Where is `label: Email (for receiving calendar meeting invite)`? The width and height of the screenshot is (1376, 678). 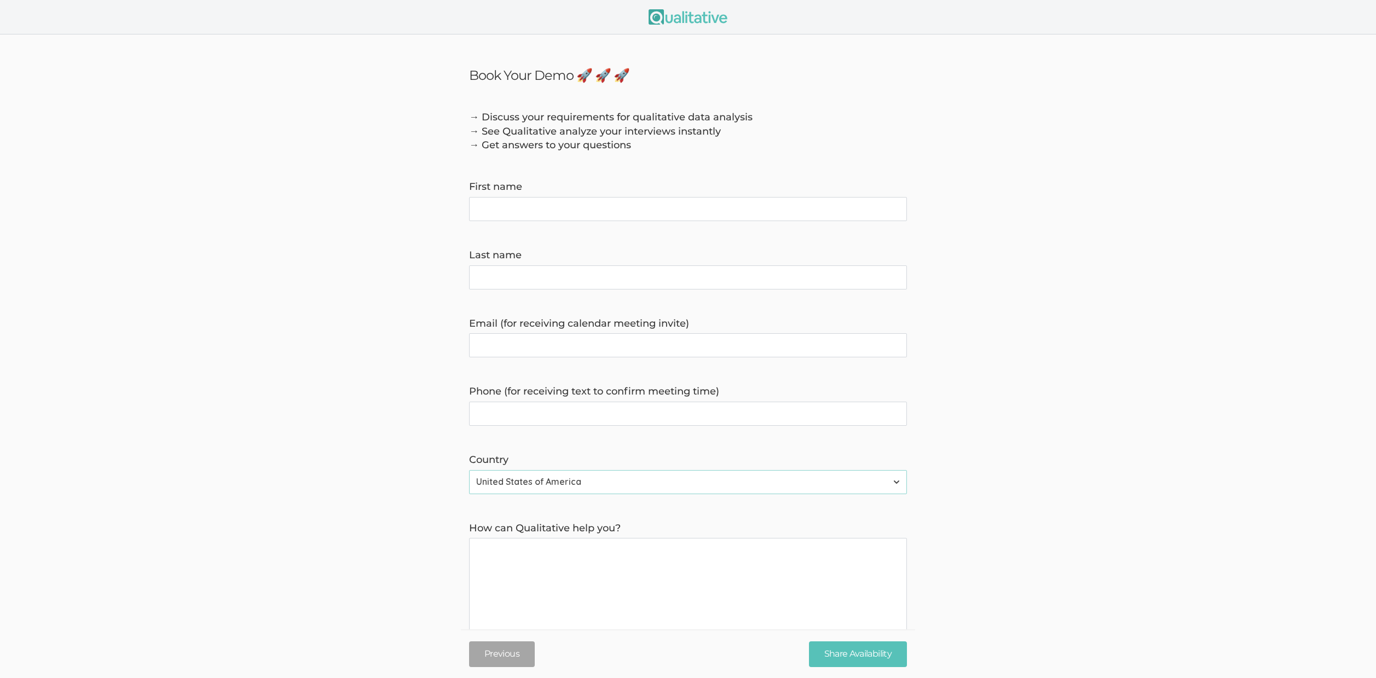
label: Email (for receiving calendar meeting invite) is located at coordinates (688, 324).